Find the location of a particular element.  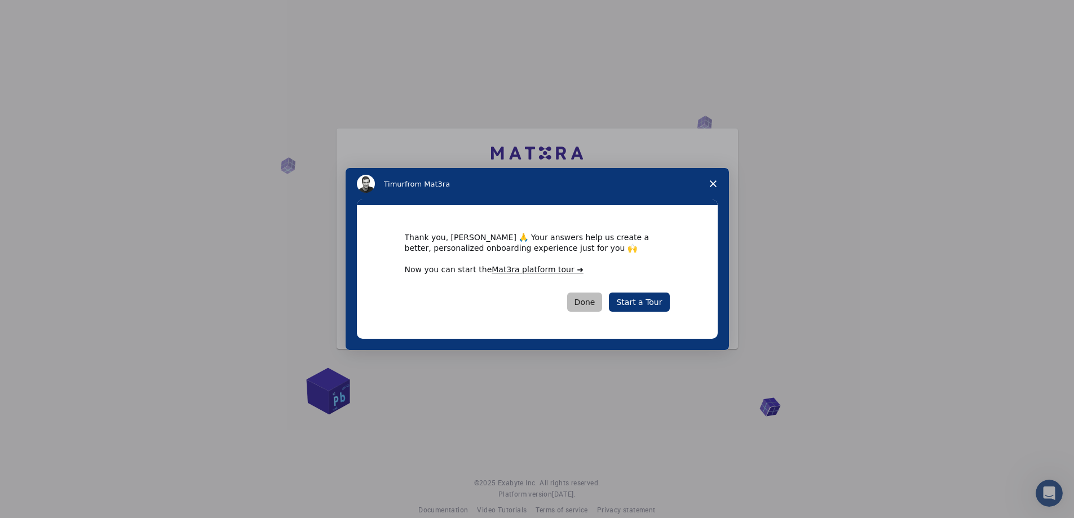

img: Profile image for Timur is located at coordinates (366, 184).